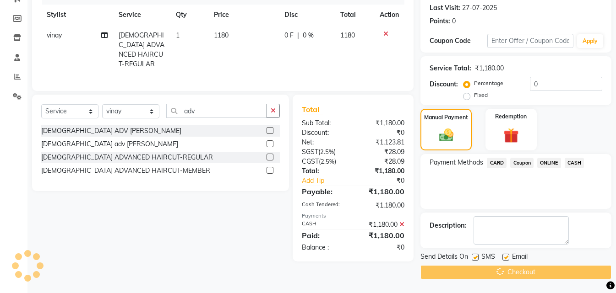  I want to click on th: Action, so click(389, 15).